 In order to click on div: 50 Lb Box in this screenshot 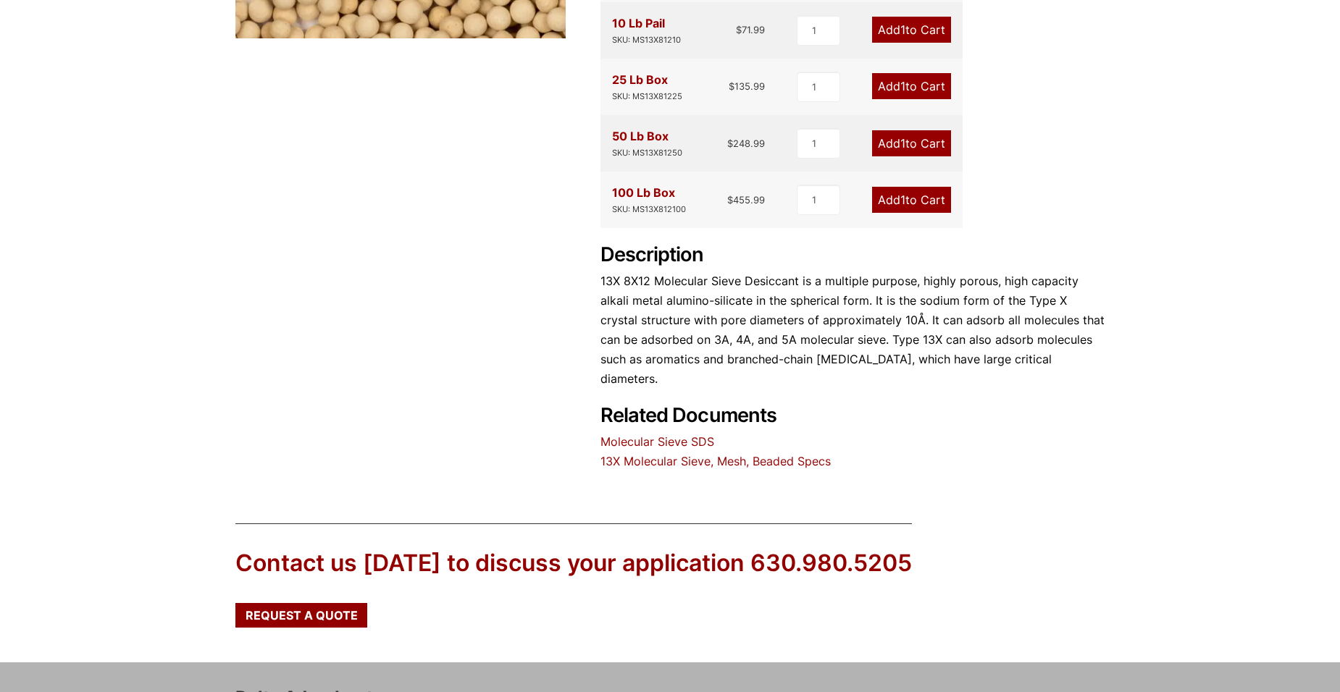, I will do `click(647, 143)`.